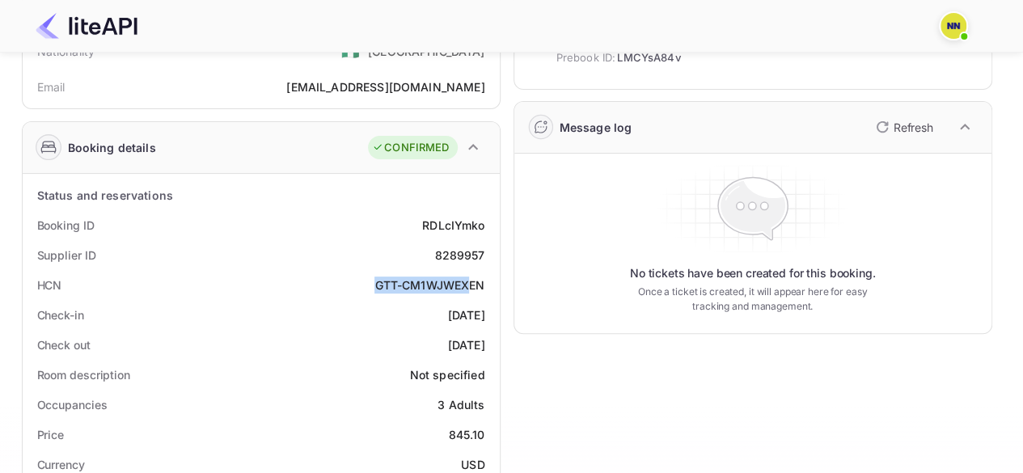 The height and width of the screenshot is (473, 1023). Describe the element at coordinates (105, 195) in the screenshot. I see `div: Status and reservations` at that location.